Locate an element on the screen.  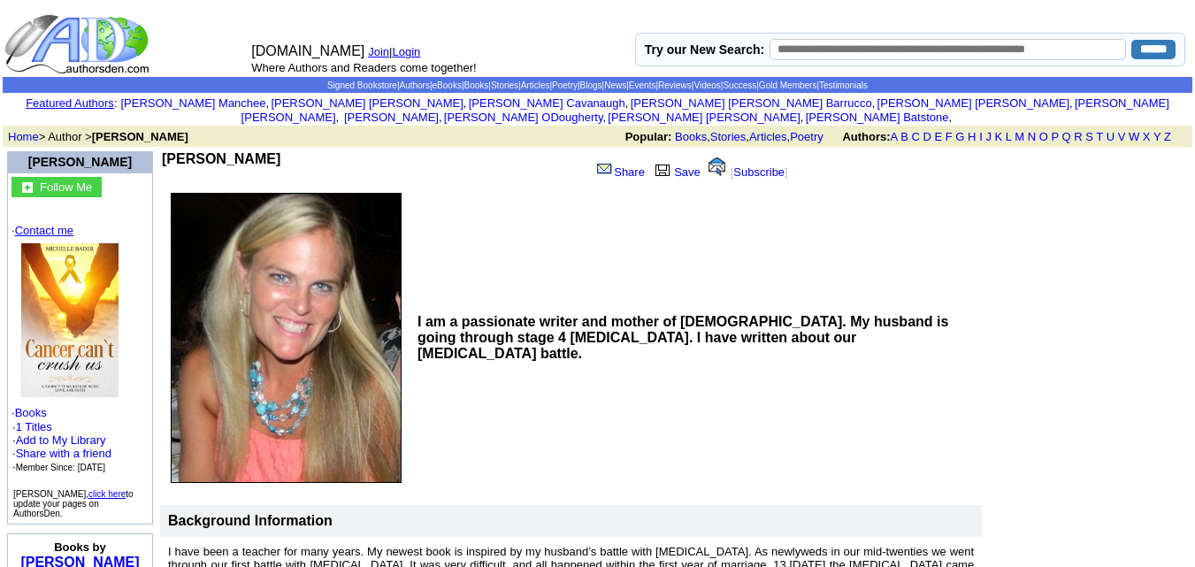
a: Events is located at coordinates (642, 85).